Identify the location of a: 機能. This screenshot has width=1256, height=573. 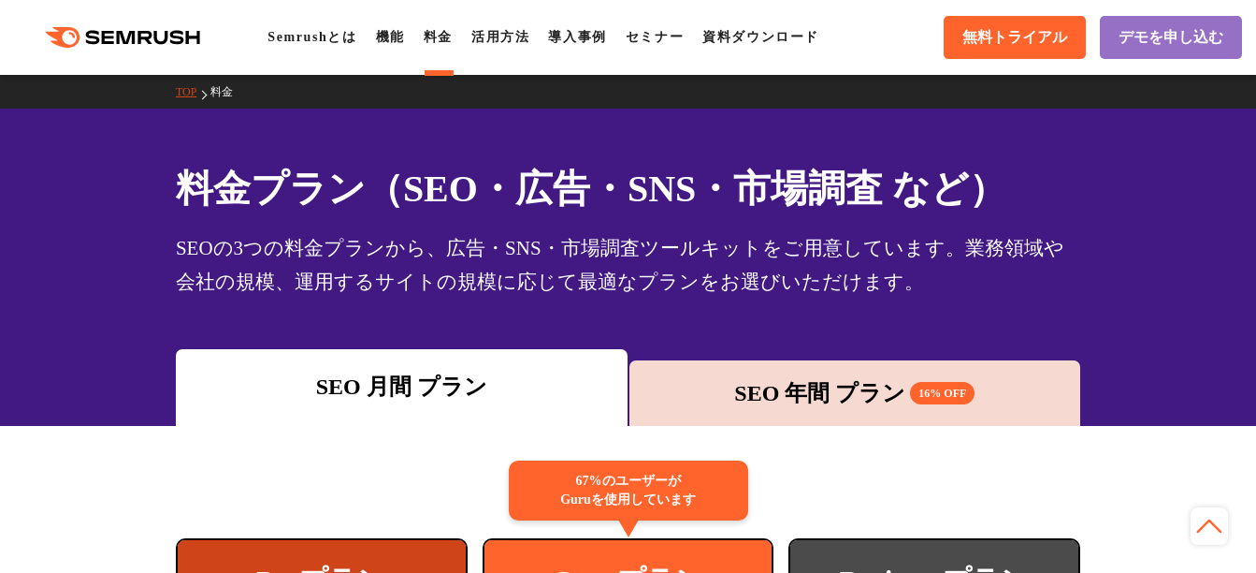
(390, 36).